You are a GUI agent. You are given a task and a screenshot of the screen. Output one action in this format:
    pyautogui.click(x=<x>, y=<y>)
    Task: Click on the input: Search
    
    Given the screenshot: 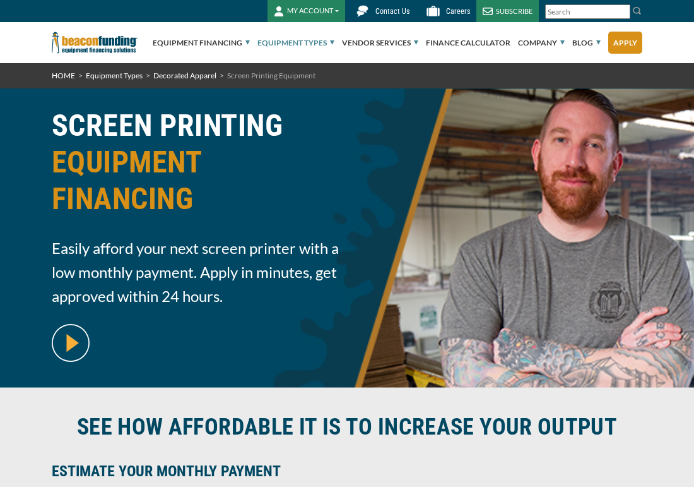 What is the action you would take?
    pyautogui.click(x=588, y=11)
    